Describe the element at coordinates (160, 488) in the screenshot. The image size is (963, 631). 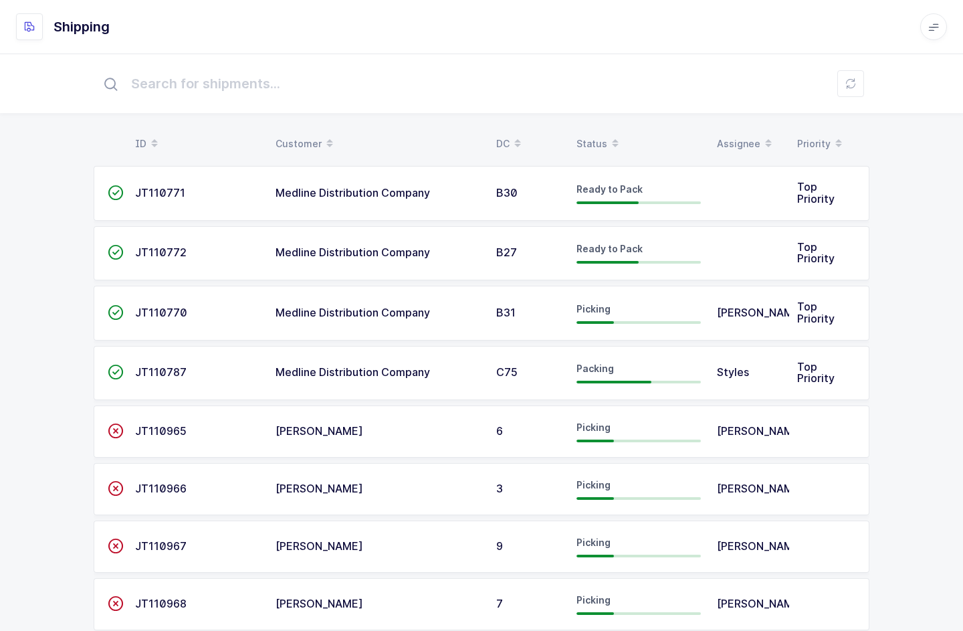
I see `span: JT110966` at that location.